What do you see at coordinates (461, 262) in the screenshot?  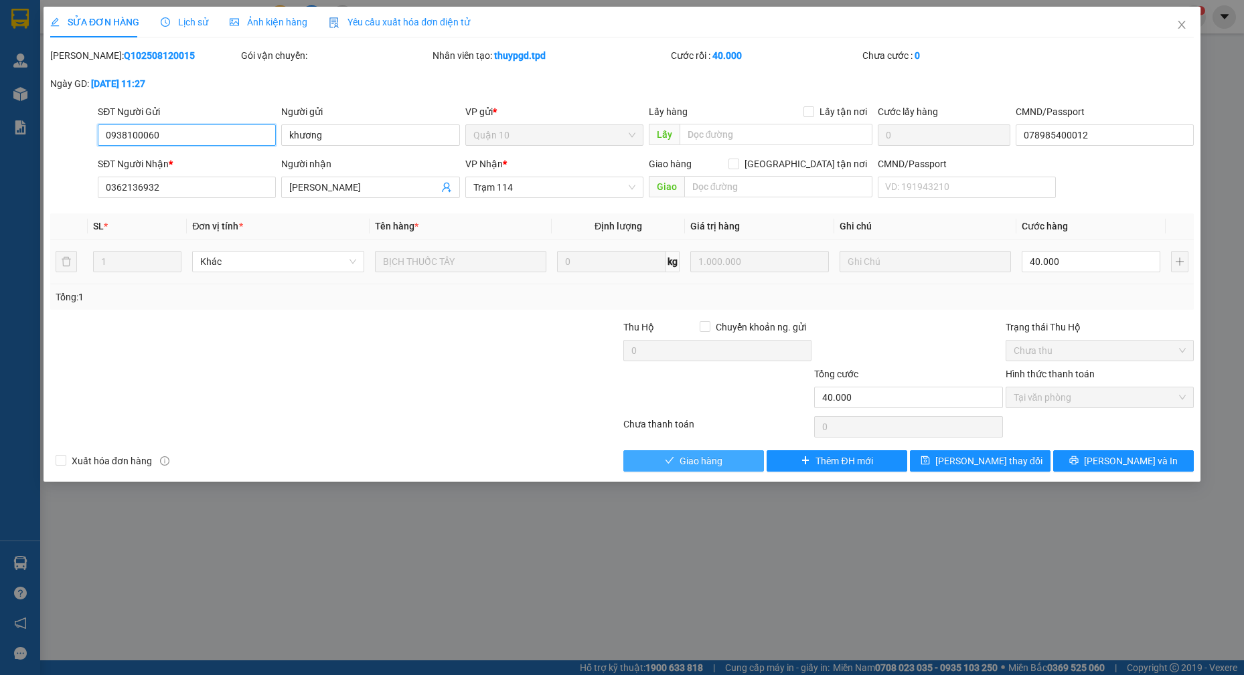 I see `input: VD: Bàn, Ghế` at bounding box center [461, 262].